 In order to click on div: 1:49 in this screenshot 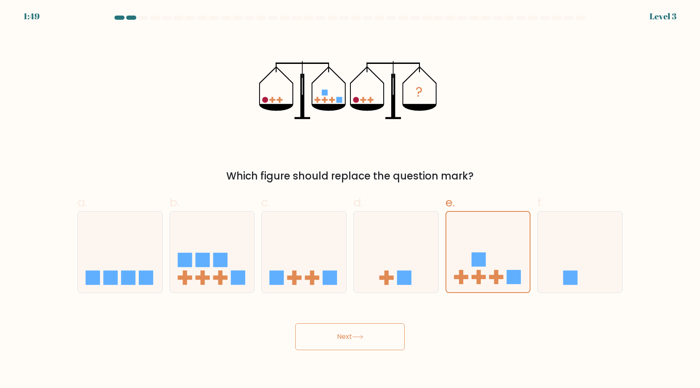, I will do `click(32, 16)`.